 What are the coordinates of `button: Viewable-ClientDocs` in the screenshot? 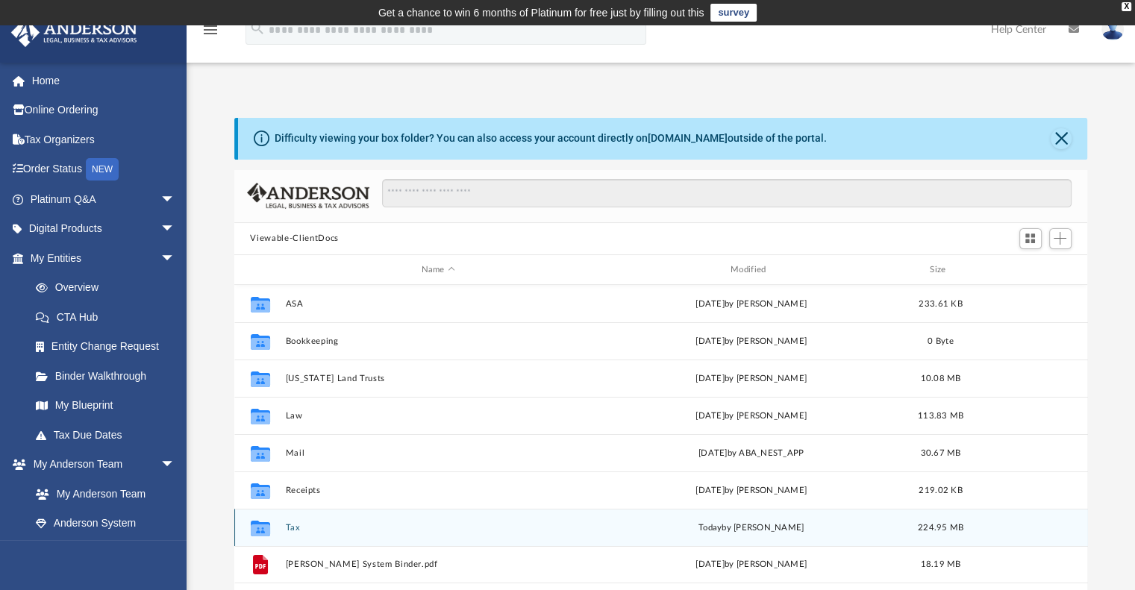 It's located at (294, 239).